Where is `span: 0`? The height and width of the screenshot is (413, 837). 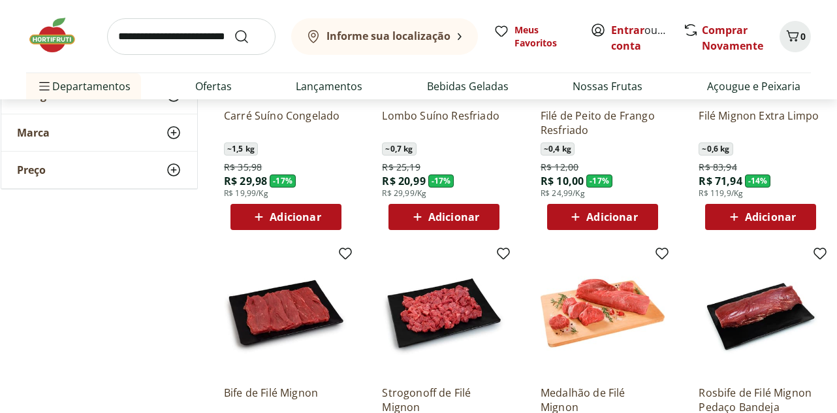 span: 0 is located at coordinates (803, 36).